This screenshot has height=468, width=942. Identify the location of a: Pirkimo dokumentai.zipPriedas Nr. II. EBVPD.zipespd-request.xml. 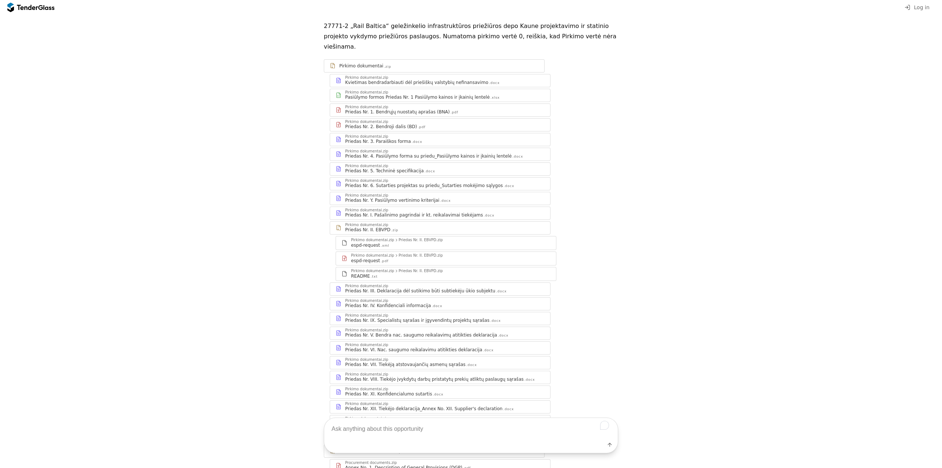
(446, 243).